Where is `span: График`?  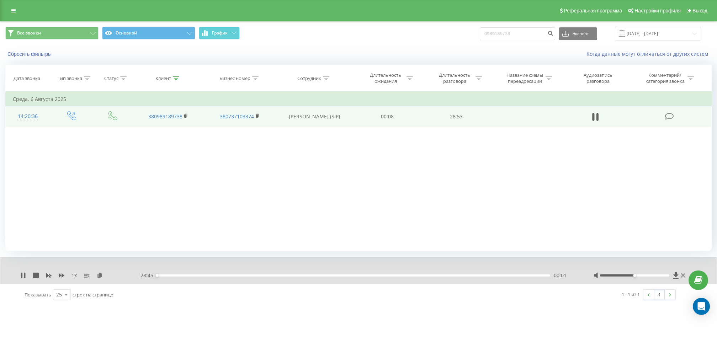
span: График is located at coordinates (220, 33).